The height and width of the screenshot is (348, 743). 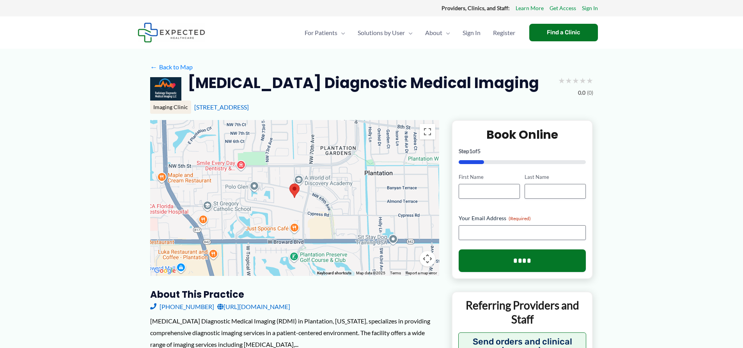 What do you see at coordinates (410, 33) in the screenshot?
I see `nav: Primary Site Navigation` at bounding box center [410, 33].